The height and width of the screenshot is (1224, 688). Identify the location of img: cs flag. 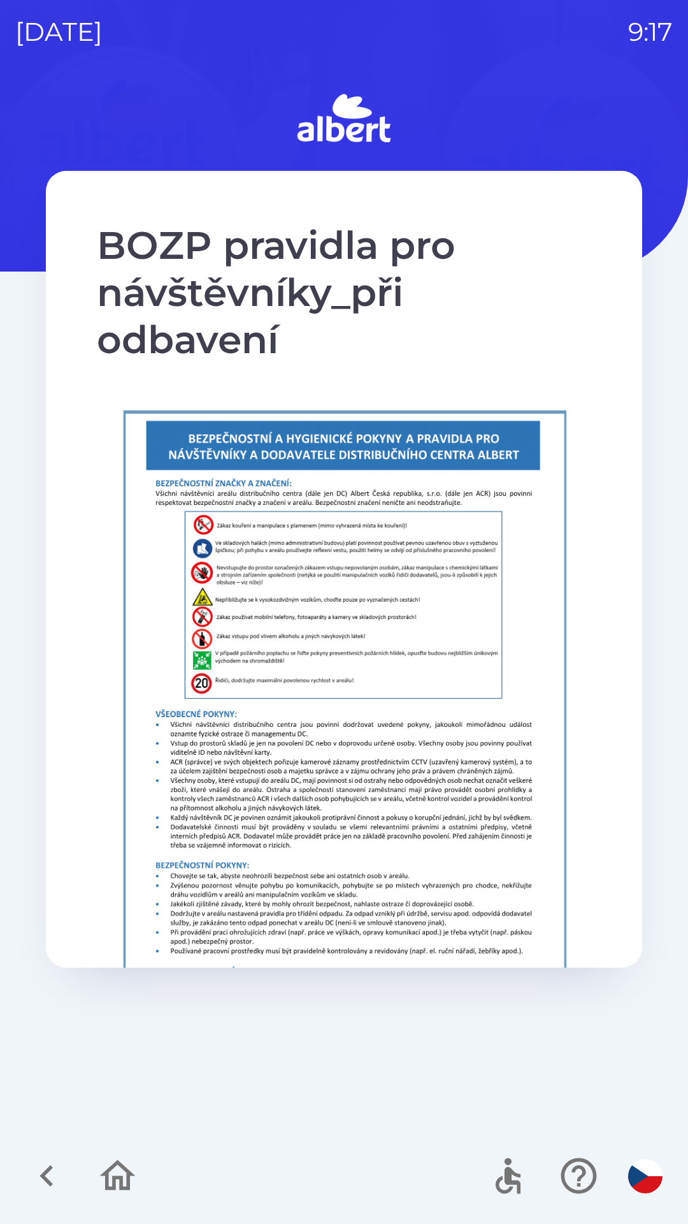
(646, 1176).